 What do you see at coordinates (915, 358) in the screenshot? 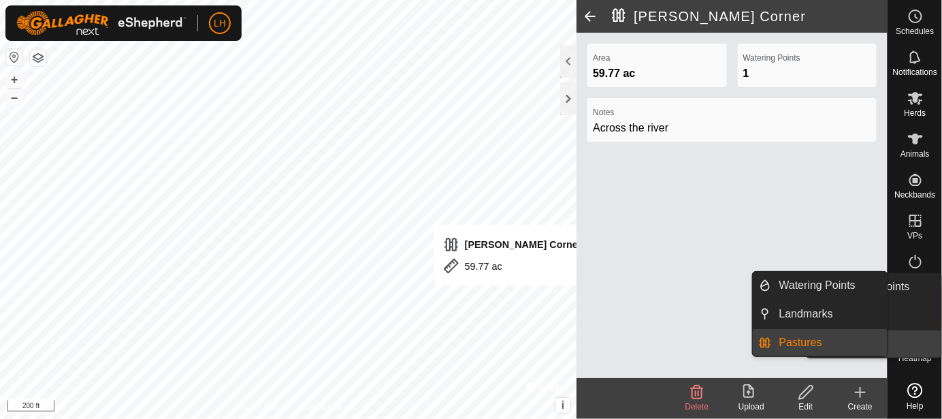
I see `span: Heatmap` at bounding box center [915, 358].